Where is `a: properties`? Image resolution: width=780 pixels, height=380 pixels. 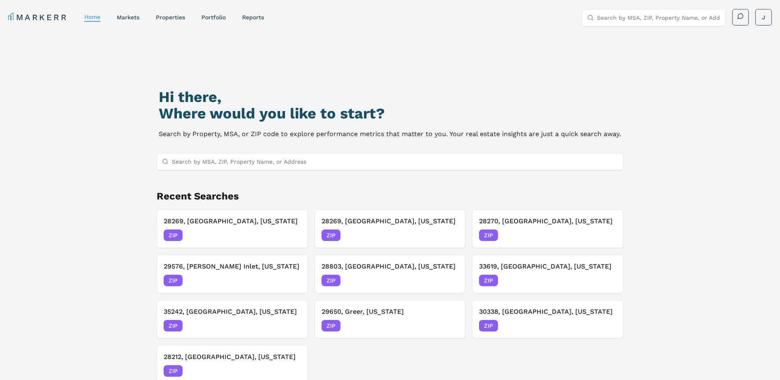 a: properties is located at coordinates (170, 17).